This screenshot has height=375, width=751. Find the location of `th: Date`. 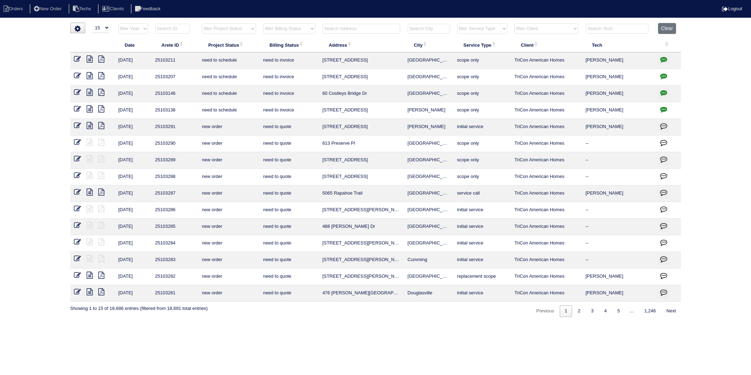

th: Date is located at coordinates (133, 45).